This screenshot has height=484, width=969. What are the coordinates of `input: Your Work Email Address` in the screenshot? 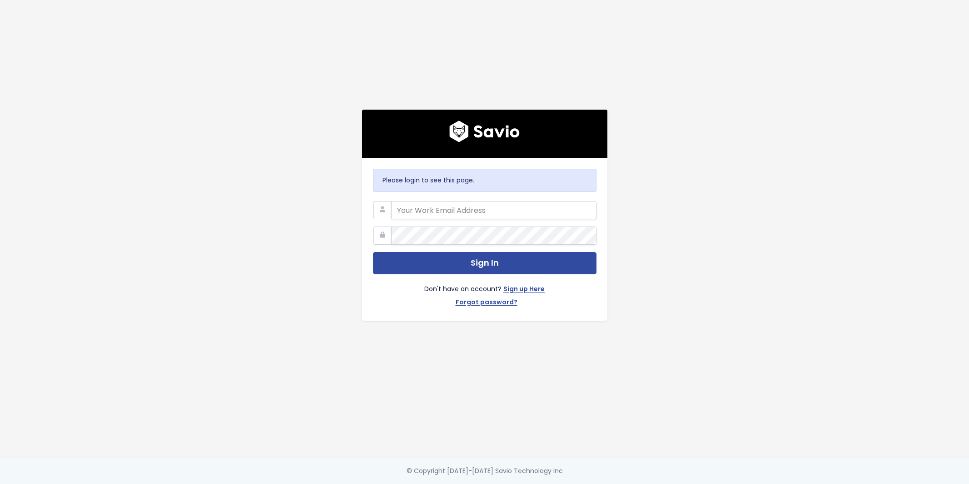 It's located at (494, 210).